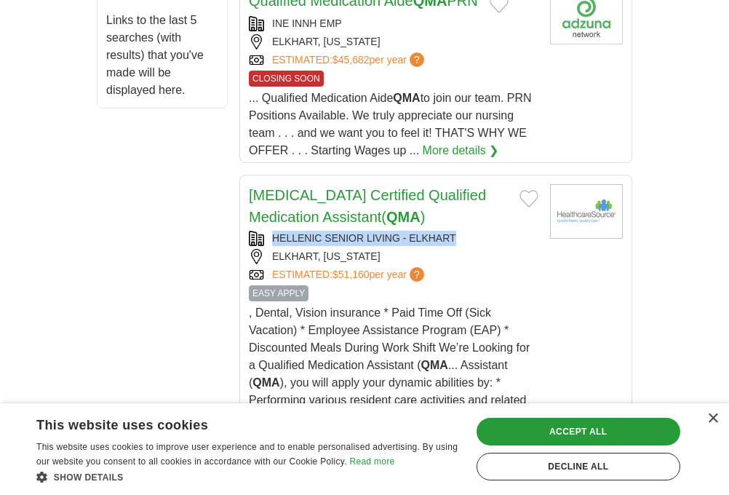  I want to click on div: INE INNH EMP, so click(394, 23).